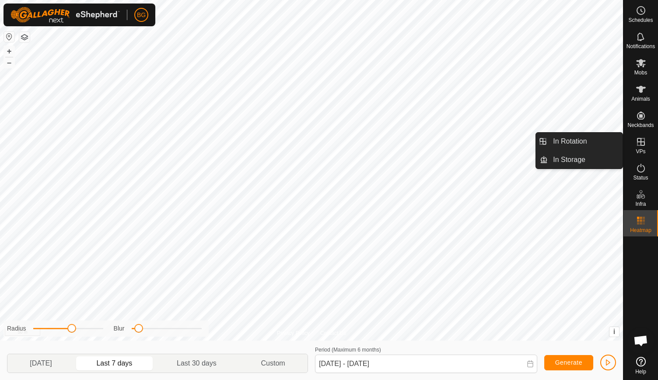 This screenshot has height=380, width=658. Describe the element at coordinates (579, 141) in the screenshot. I see `li: In Rotation` at that location.